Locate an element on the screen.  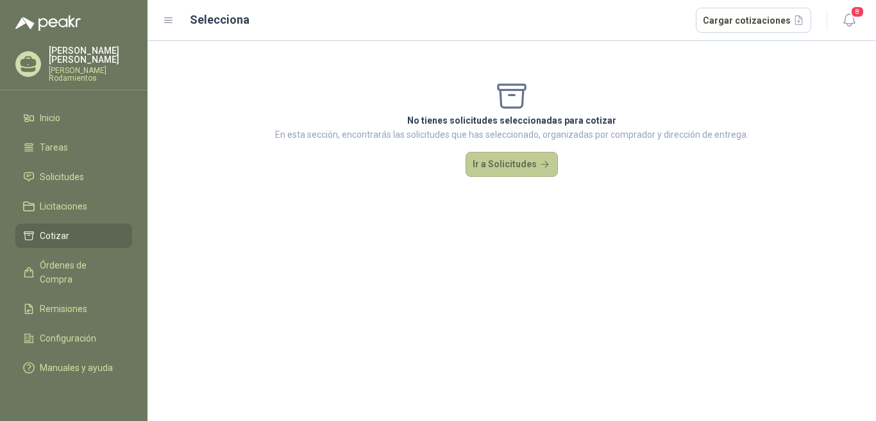
a: Tareas is located at coordinates (74, 147).